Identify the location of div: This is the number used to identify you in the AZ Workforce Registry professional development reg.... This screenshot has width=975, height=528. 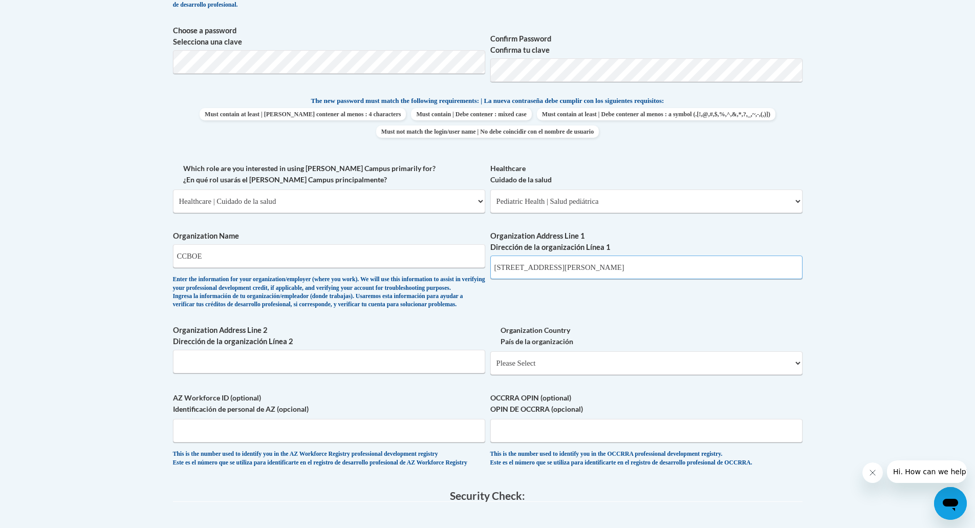
(329, 458).